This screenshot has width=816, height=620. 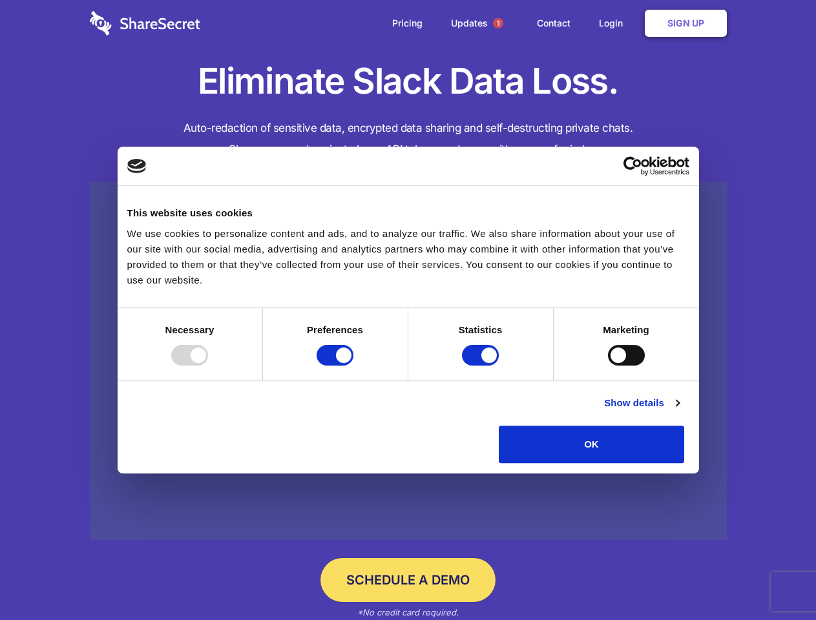 I want to click on h1: Eliminate Slack Data Loss., so click(x=408, y=81).